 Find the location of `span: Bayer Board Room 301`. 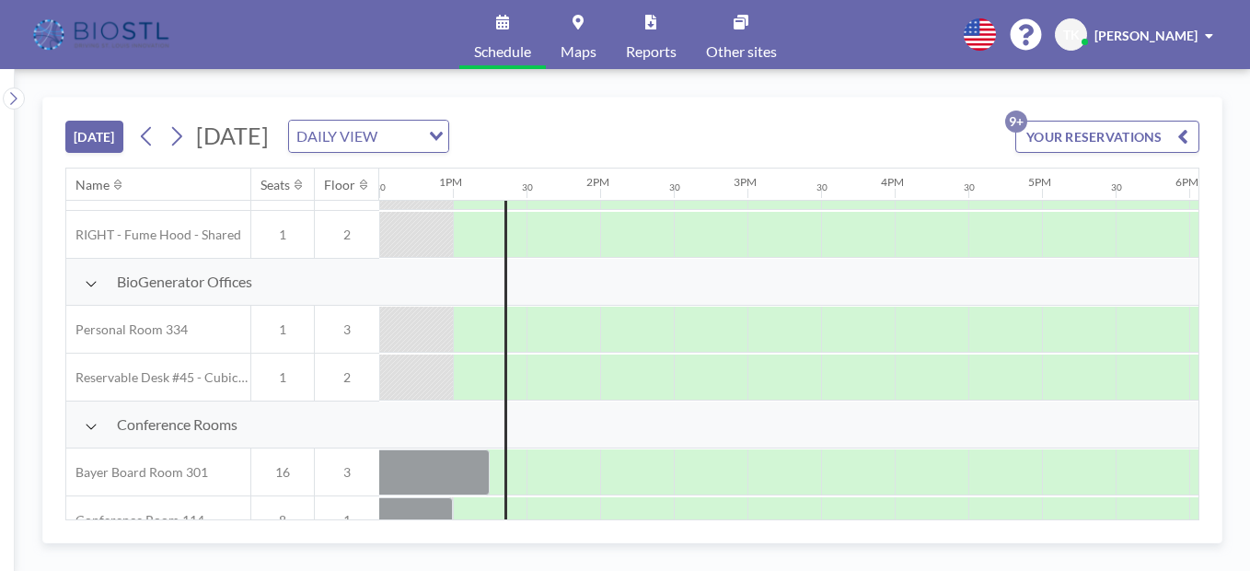

span: Bayer Board Room 301 is located at coordinates (137, 472).